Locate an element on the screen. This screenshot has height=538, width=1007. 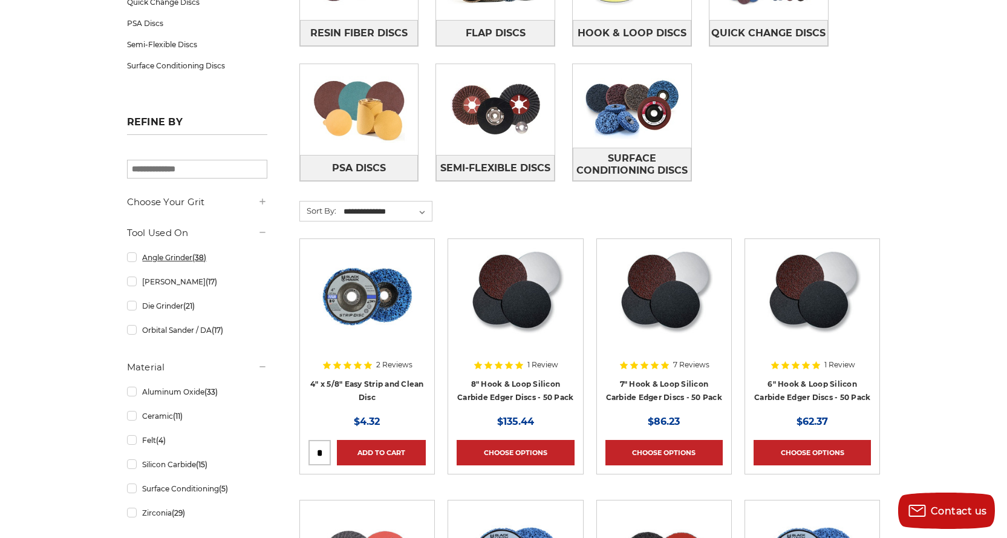
a: 4" x 5/8" easy strip and clean discs is located at coordinates (367, 306).